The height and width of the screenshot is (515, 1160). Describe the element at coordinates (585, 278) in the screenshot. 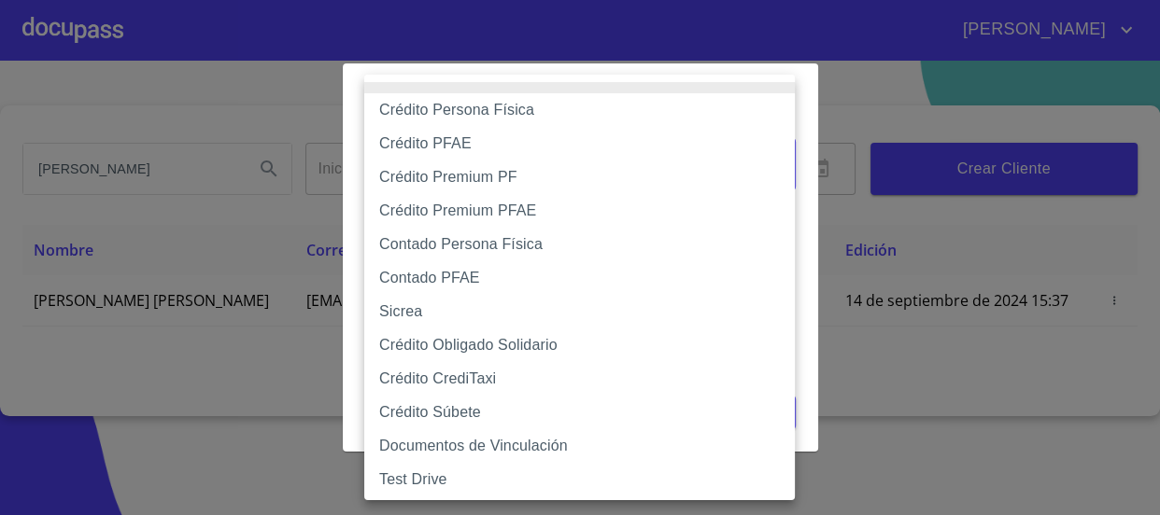

I see `li: Contado PFAE` at that location.